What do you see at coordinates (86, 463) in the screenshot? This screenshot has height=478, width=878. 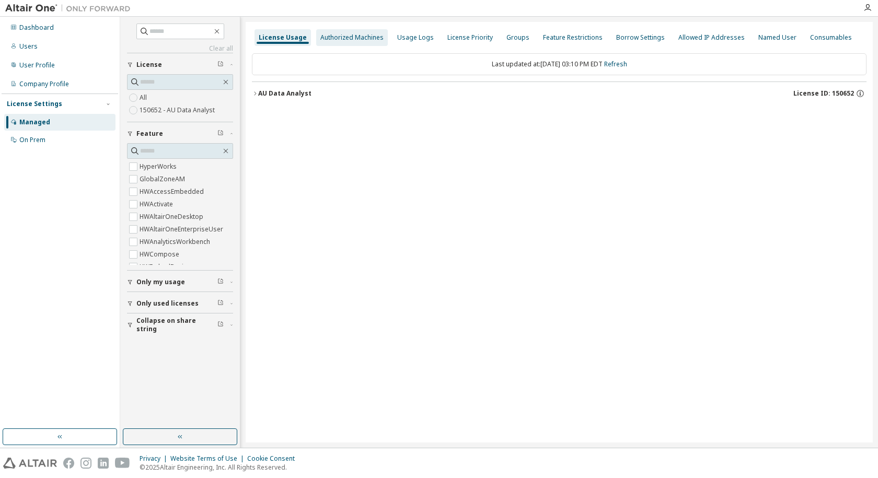 I see `img: instagram.svg` at bounding box center [86, 463].